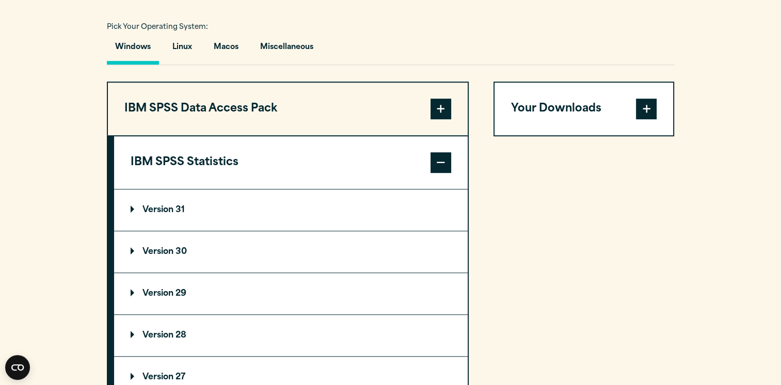 This screenshot has height=385, width=781. I want to click on button: IBM SPSS Statistics, so click(290, 163).